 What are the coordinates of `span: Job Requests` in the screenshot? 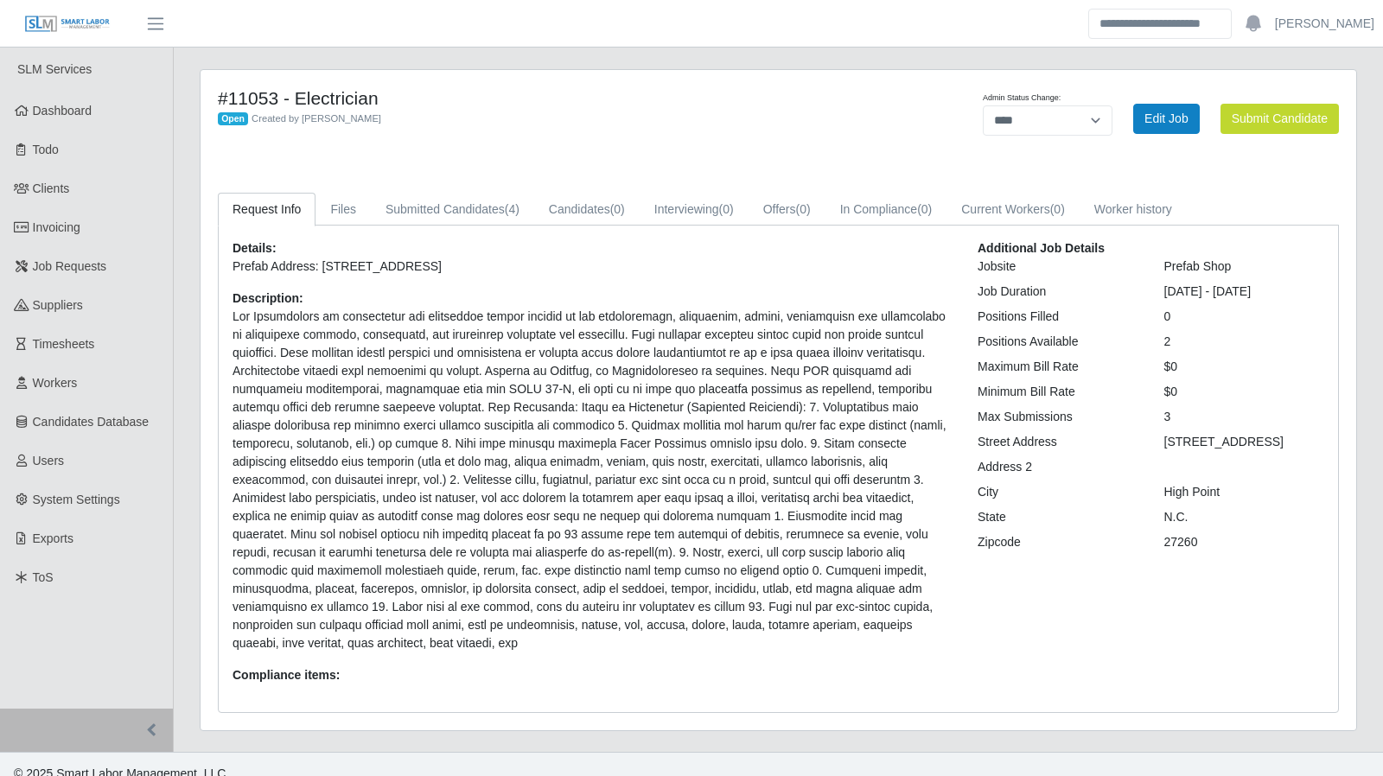 It's located at (70, 266).